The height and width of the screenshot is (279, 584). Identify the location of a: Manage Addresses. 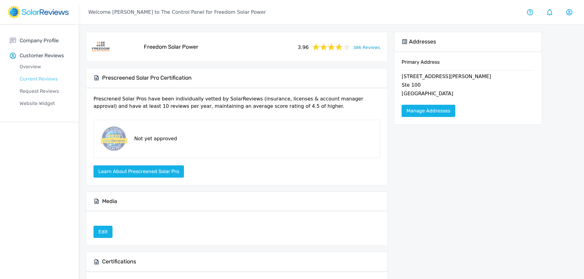
(428, 111).